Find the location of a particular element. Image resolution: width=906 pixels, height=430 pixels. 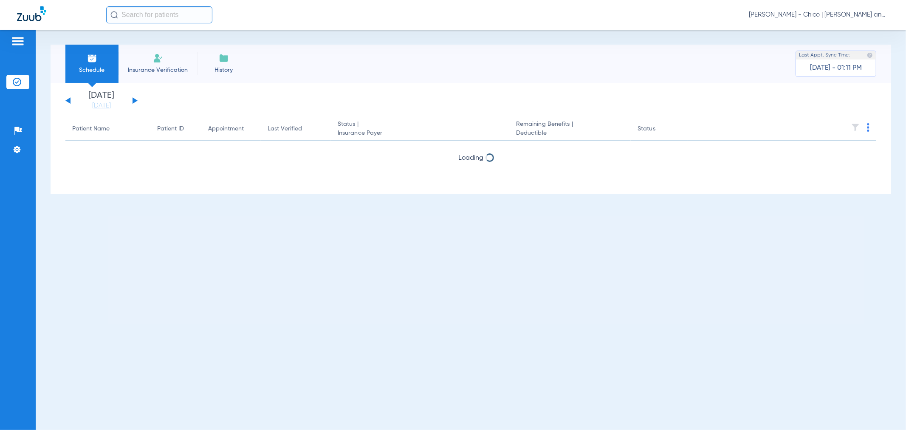

img: group-dot-blue.svg is located at coordinates (868, 127).